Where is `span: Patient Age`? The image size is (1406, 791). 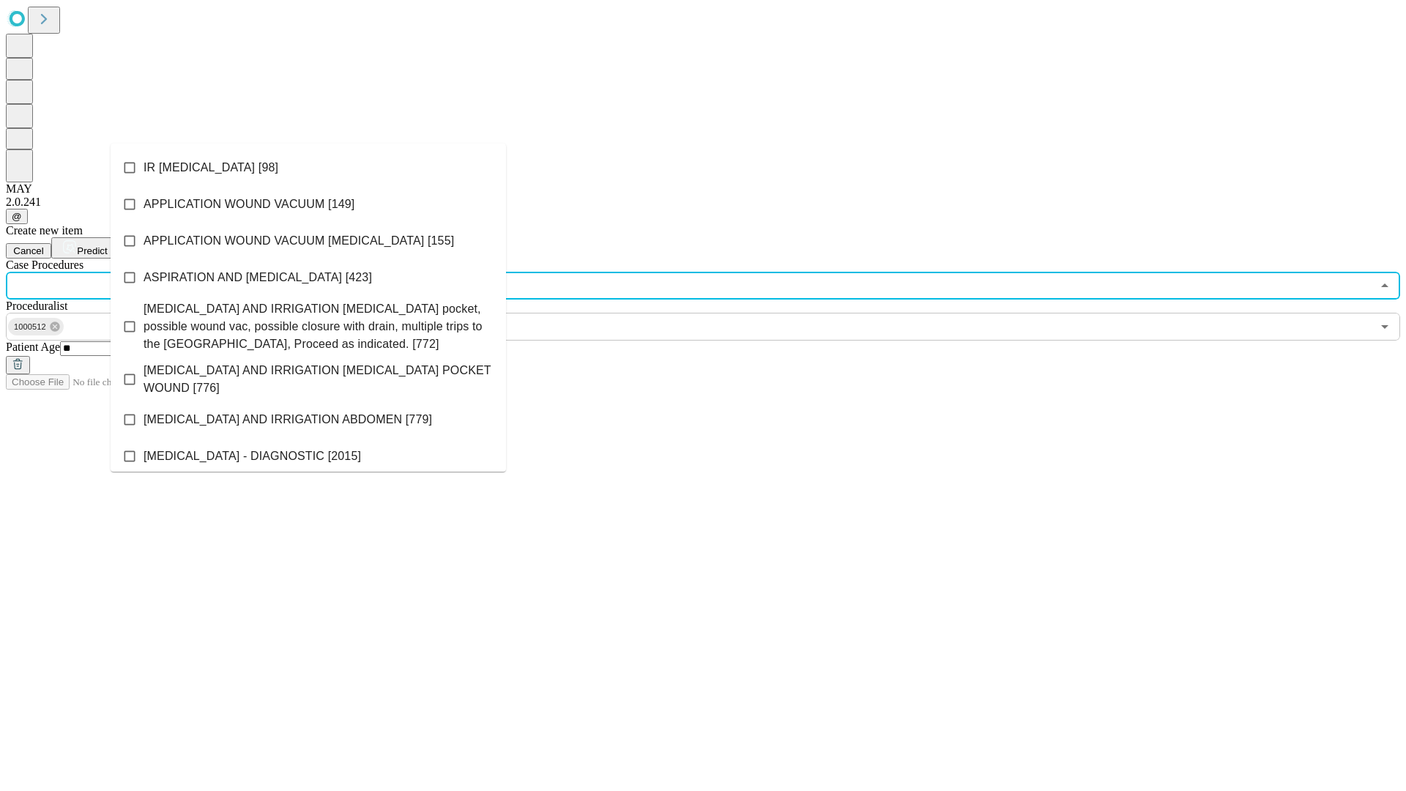
span: Patient Age is located at coordinates (33, 346).